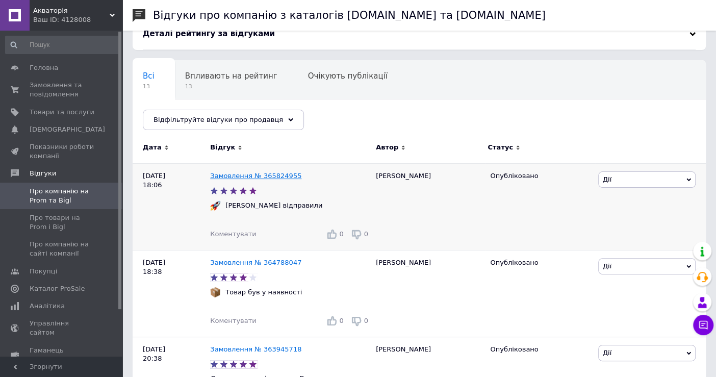 The width and height of the screenshot is (716, 377). Describe the element at coordinates (62, 249) in the screenshot. I see `span: Про компанію на сайті компанії` at that location.